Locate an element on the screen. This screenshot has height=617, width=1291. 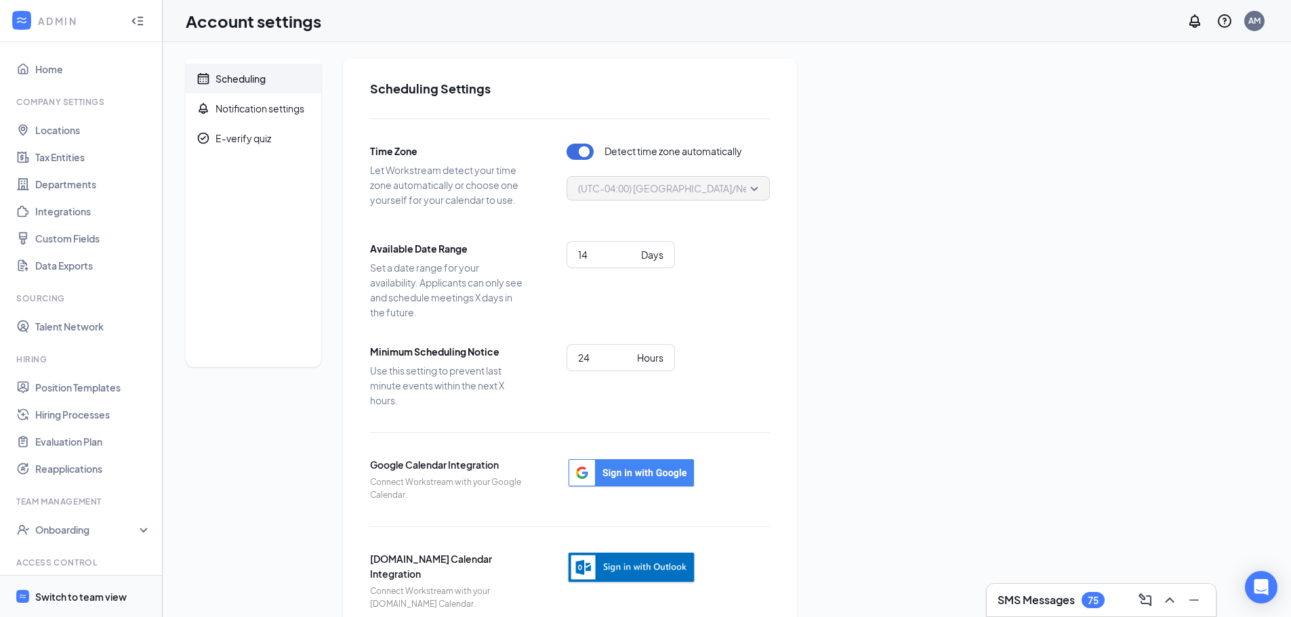
div: AM is located at coordinates (1255, 20).